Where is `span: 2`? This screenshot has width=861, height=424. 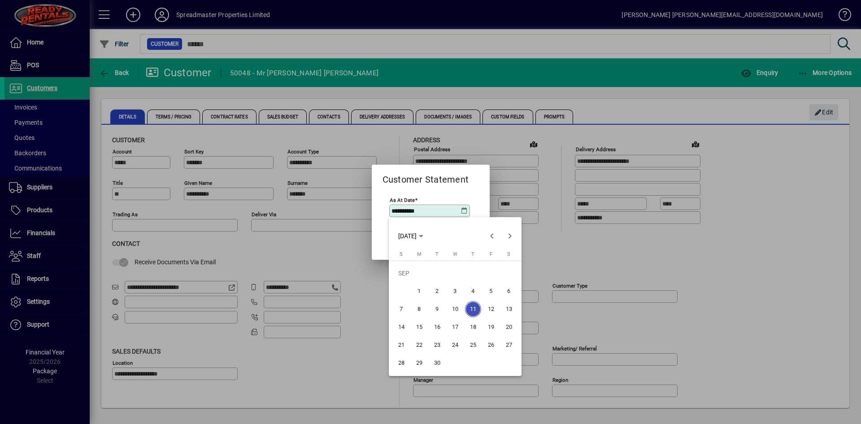 span: 2 is located at coordinates (437, 291).